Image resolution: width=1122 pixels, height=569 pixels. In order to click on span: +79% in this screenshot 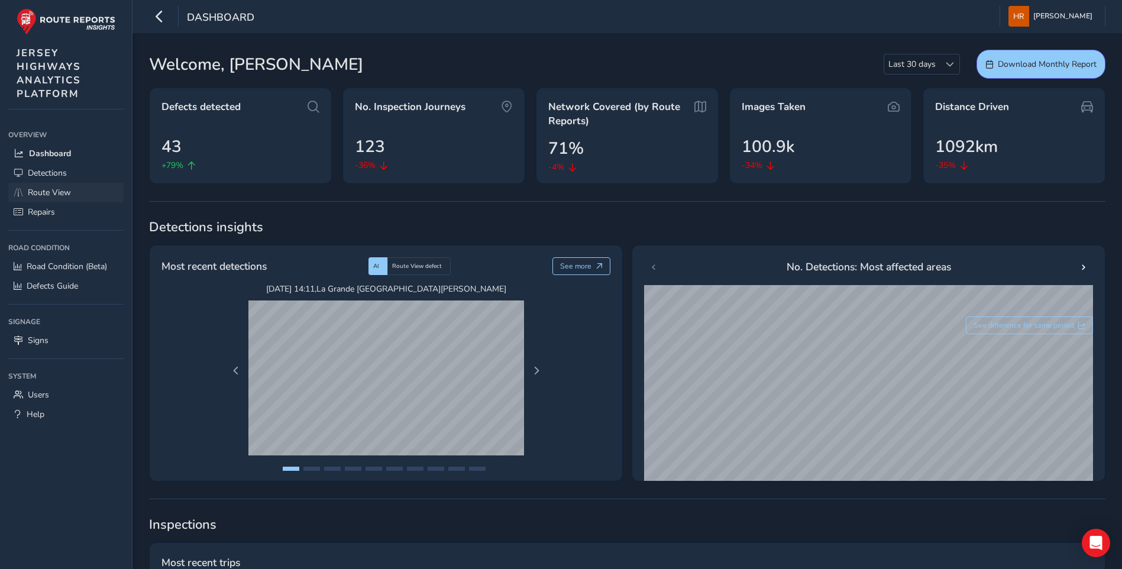, I will do `click(172, 165)`.